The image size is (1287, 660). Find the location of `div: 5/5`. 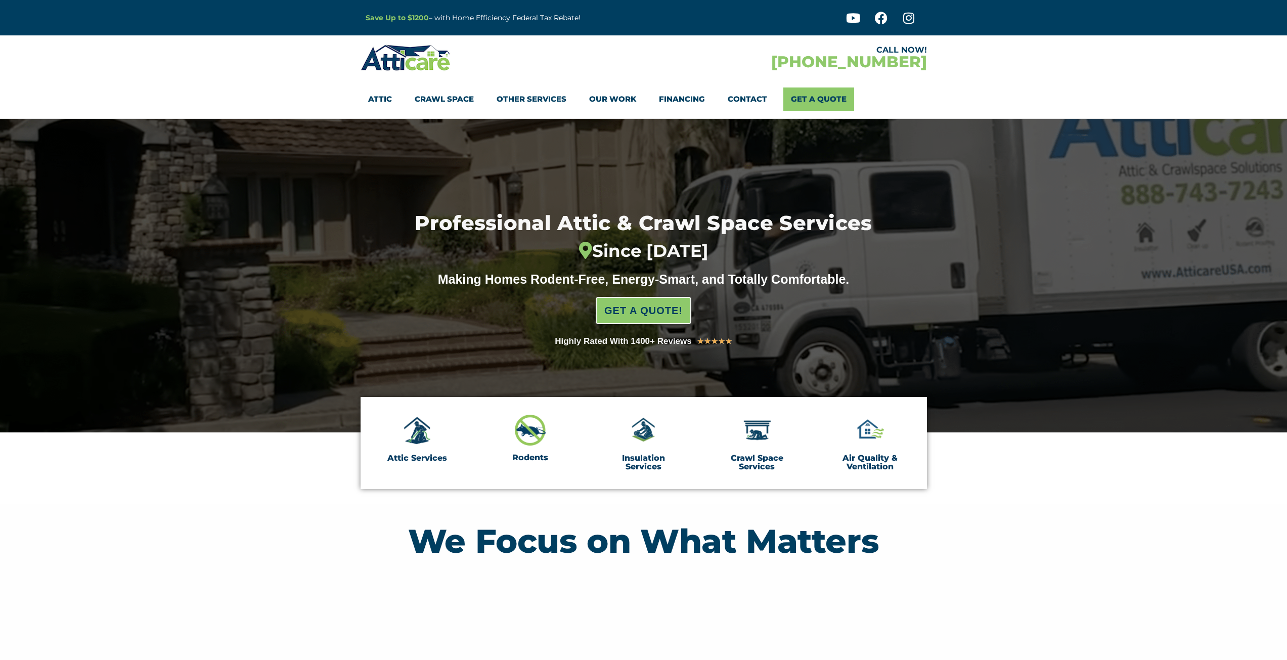

div: 5/5 is located at coordinates (715, 341).